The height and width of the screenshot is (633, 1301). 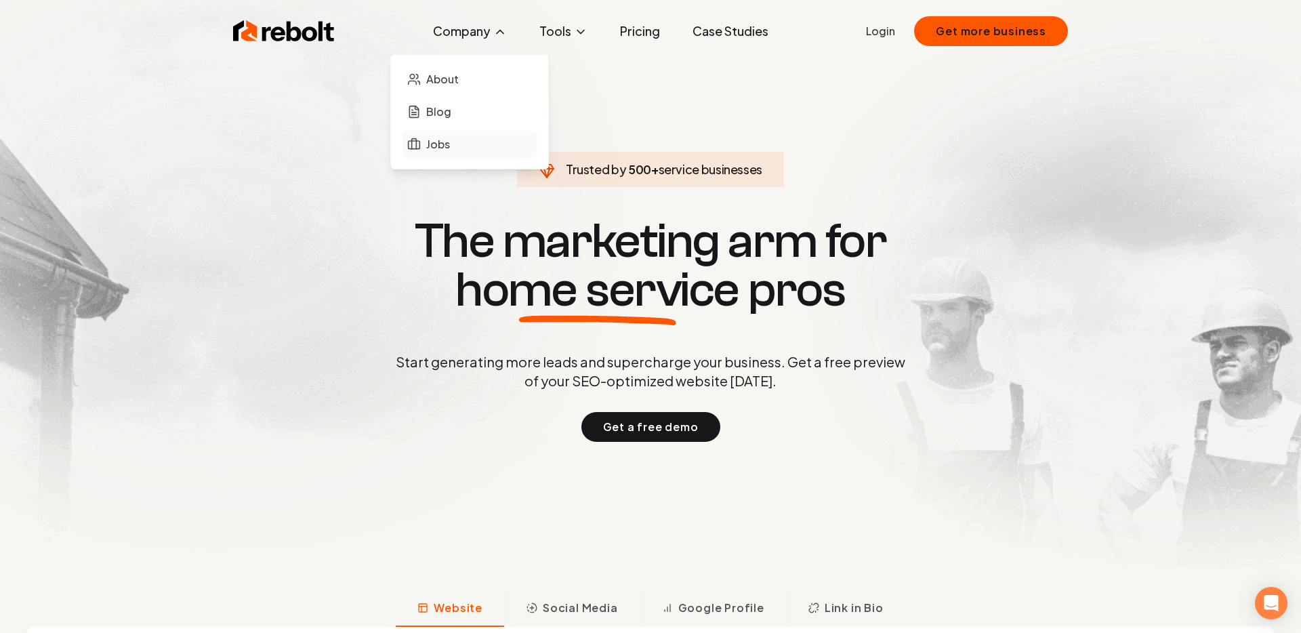 I want to click on button: Social Media, so click(x=572, y=609).